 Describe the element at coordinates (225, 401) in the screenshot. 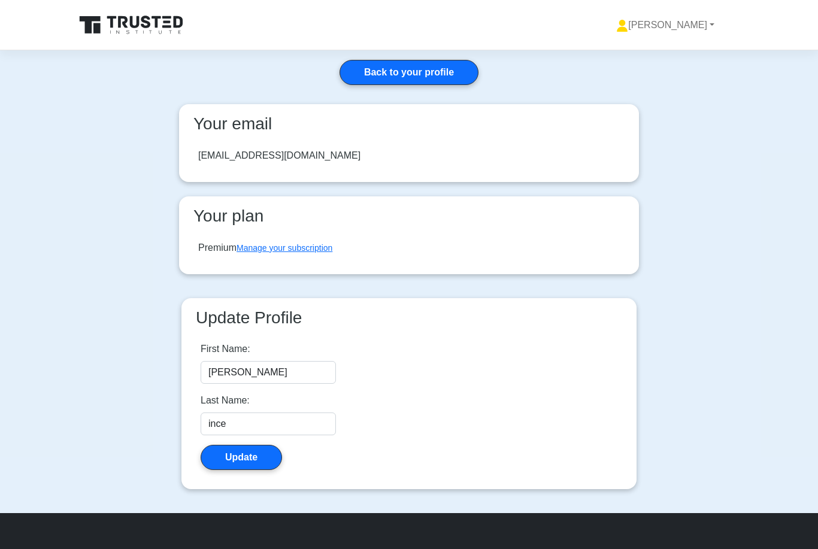

I see `label: Last Name:` at that location.